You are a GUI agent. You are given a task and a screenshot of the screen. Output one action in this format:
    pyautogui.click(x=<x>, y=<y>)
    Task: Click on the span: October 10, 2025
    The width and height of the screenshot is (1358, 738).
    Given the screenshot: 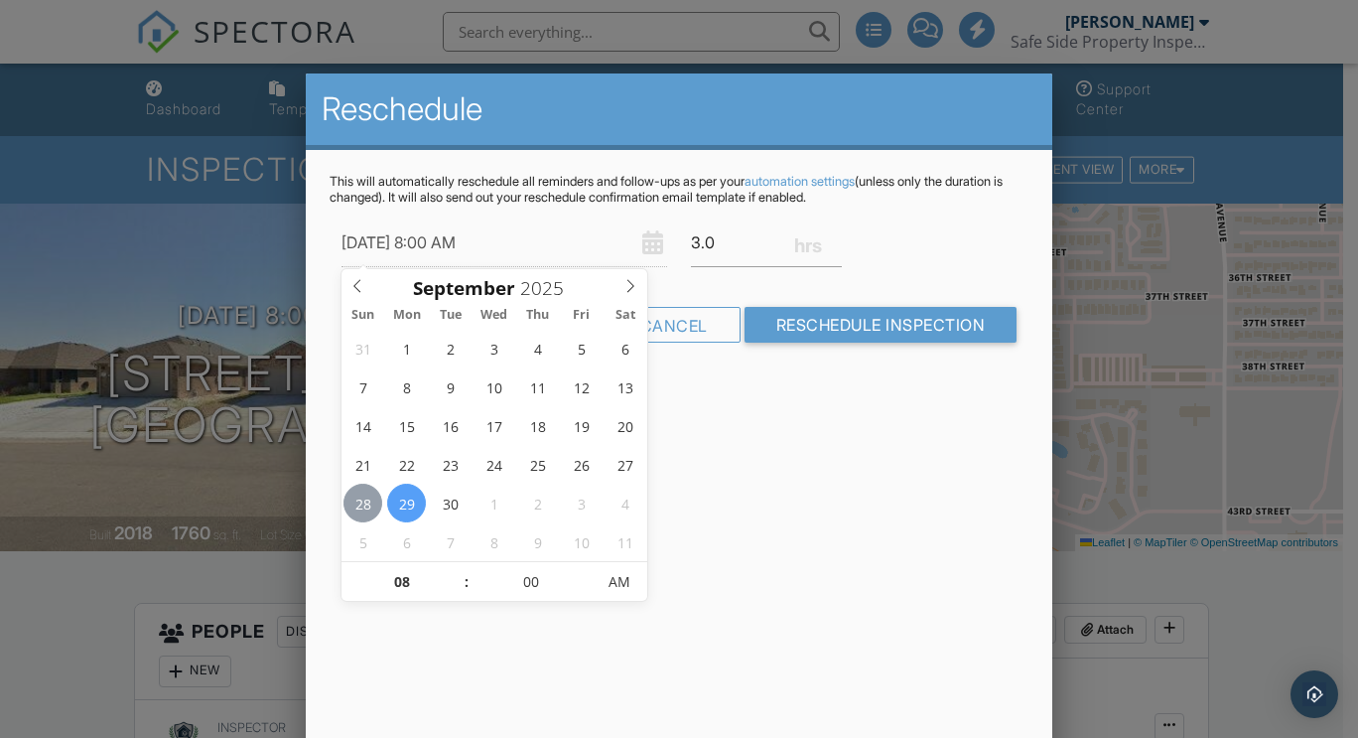 What is the action you would take?
    pyautogui.click(x=581, y=541)
    